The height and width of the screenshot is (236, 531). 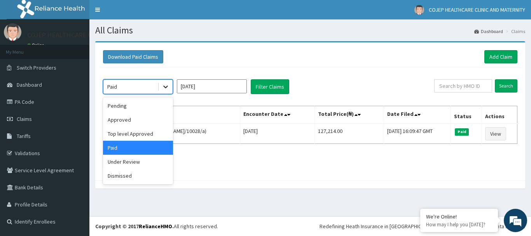 What do you see at coordinates (310, 226) in the screenshot?
I see `footer: All rights reserved.` at bounding box center [310, 226].